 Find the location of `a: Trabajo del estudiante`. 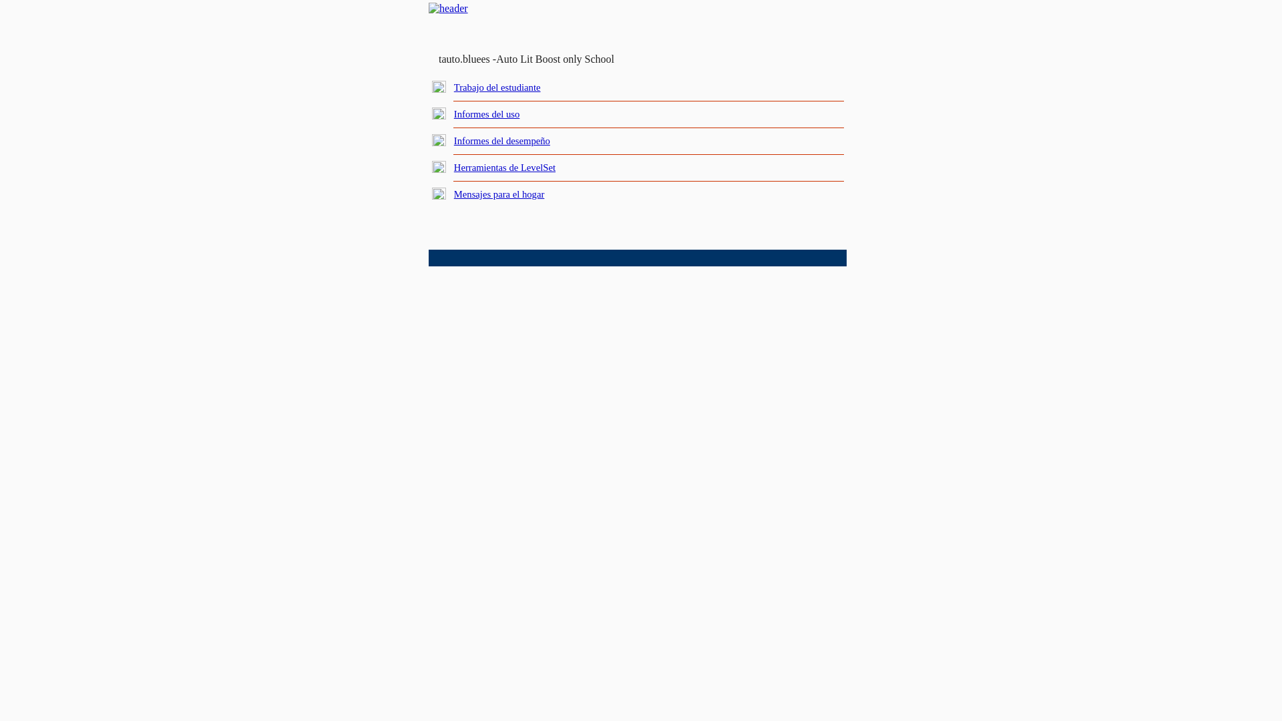

a: Trabajo del estudiante is located at coordinates (497, 87).